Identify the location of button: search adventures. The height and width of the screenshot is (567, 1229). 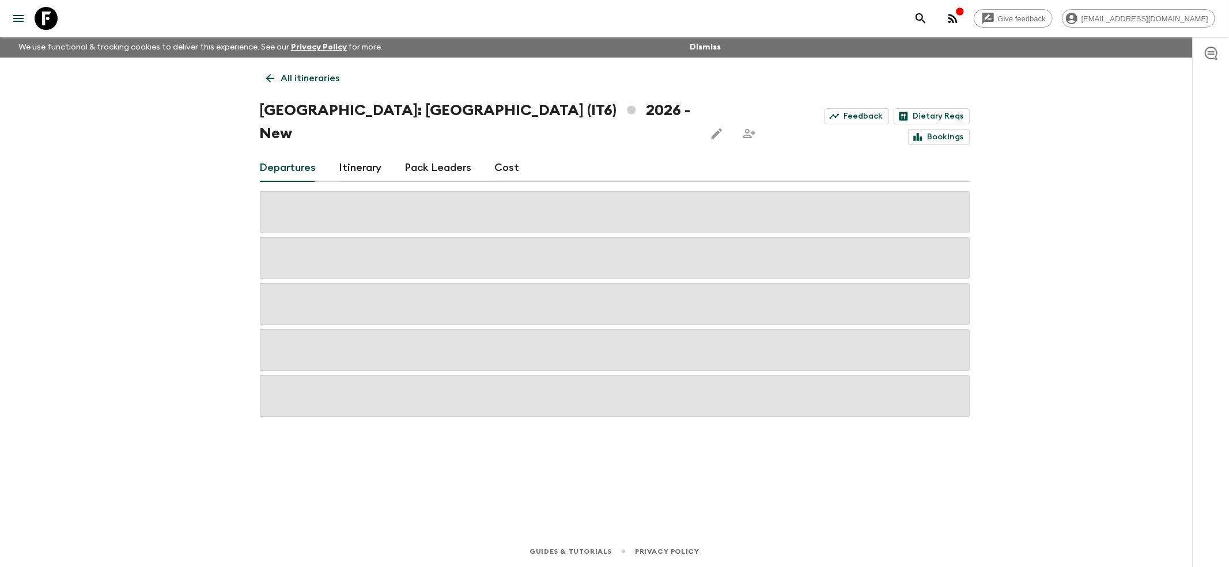
(920, 18).